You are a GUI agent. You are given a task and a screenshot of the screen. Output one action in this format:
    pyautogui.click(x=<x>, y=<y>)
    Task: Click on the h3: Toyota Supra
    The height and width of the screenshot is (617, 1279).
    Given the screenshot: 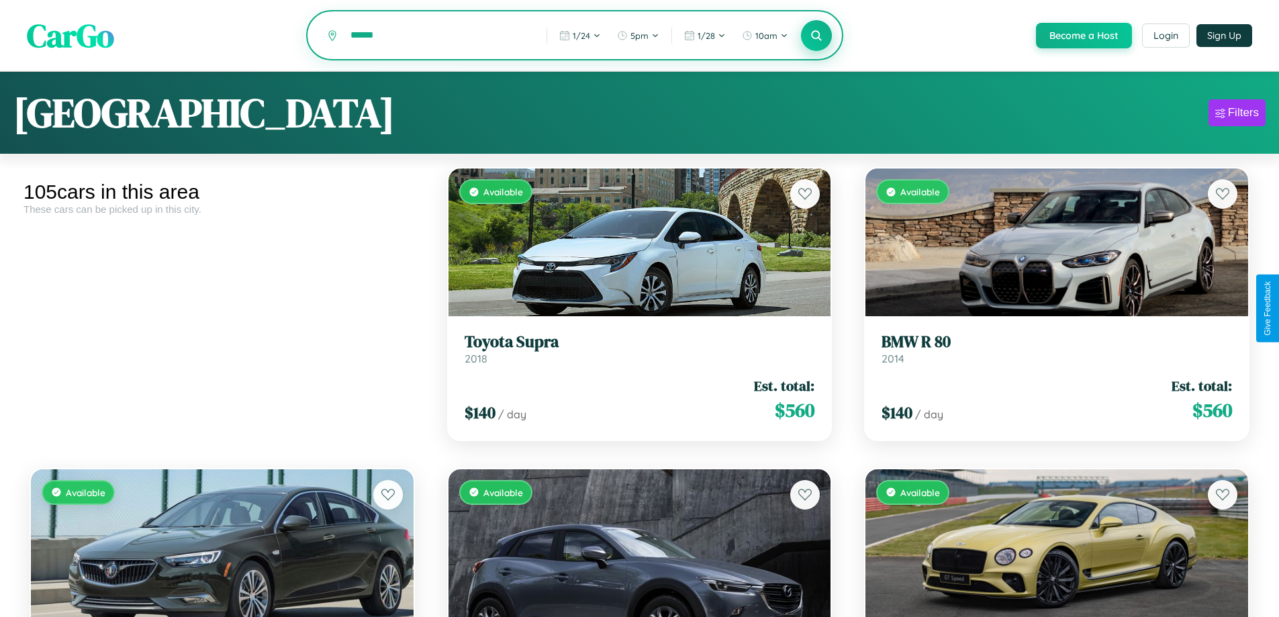 What is the action you would take?
    pyautogui.click(x=640, y=342)
    